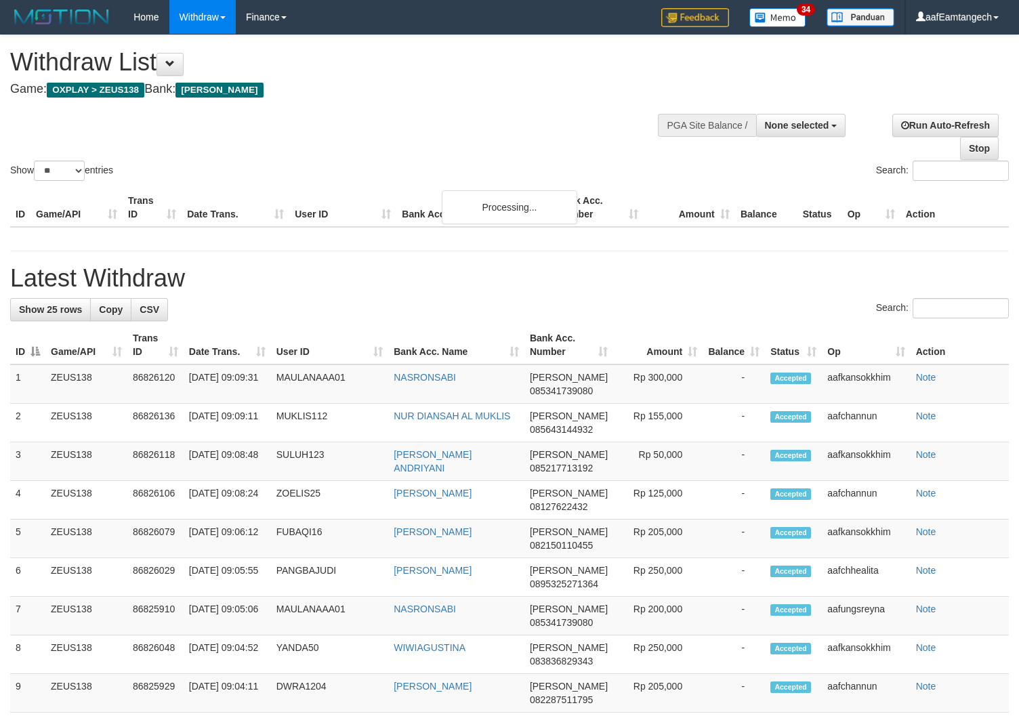 The width and height of the screenshot is (1019, 716). I want to click on th: Bank Acc. Name: activate to sort column ascending, so click(456, 345).